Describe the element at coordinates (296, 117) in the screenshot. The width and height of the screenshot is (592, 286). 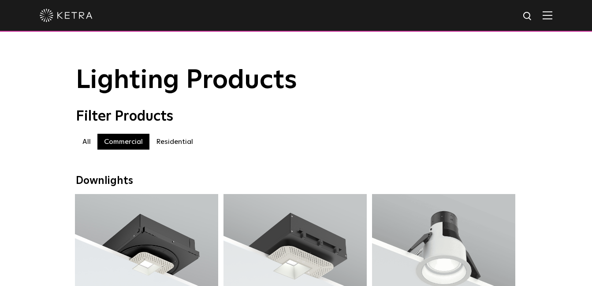
I see `div: Filter Products` at that location.